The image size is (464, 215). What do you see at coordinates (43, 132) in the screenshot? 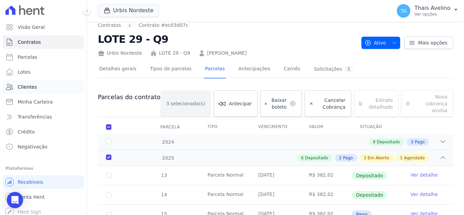
I see `a: Crédito` at bounding box center [43, 132].